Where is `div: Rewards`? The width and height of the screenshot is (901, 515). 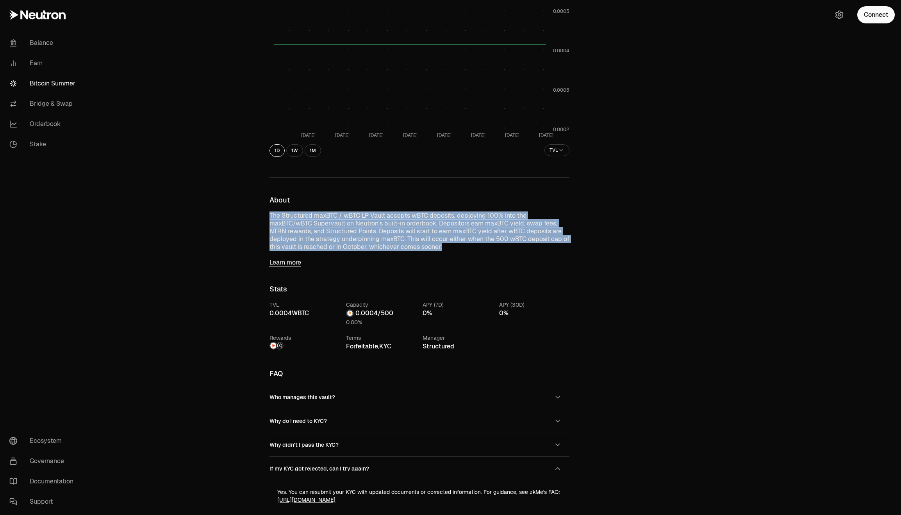 div: Rewards is located at coordinates (305, 338).